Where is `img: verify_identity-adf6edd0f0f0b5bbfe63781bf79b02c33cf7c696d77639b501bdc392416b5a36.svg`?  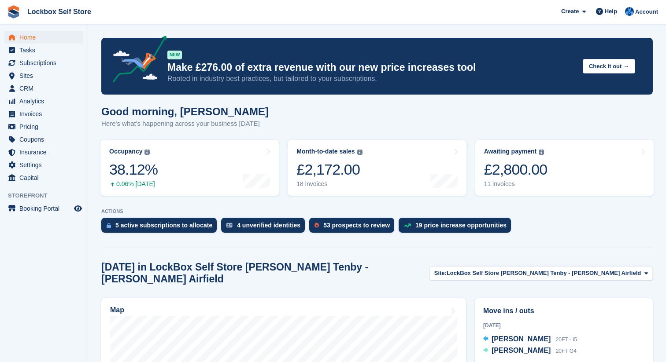
img: verify_identity-adf6edd0f0f0b5bbfe63781bf79b02c33cf7c696d77639b501bdc392416b5a36.svg is located at coordinates (229, 225).